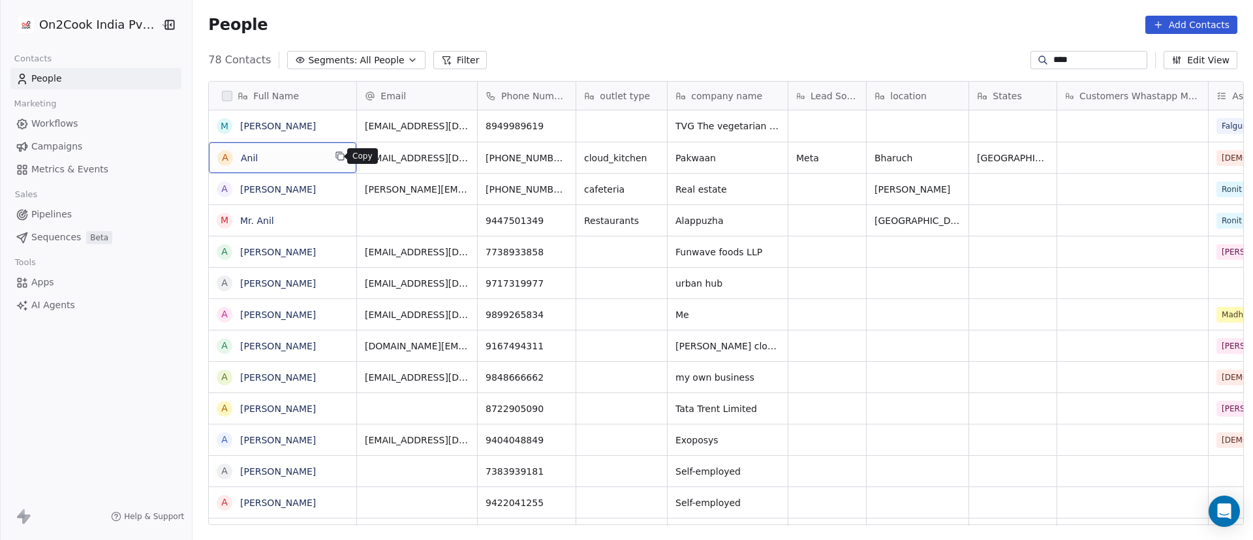 The height and width of the screenshot is (540, 1253). What do you see at coordinates (526, 95) in the screenshot?
I see `div: Phone Number` at bounding box center [526, 95].